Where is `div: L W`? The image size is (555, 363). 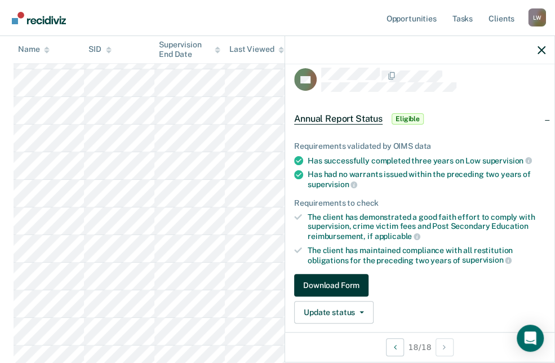
div: L W is located at coordinates (537, 17).